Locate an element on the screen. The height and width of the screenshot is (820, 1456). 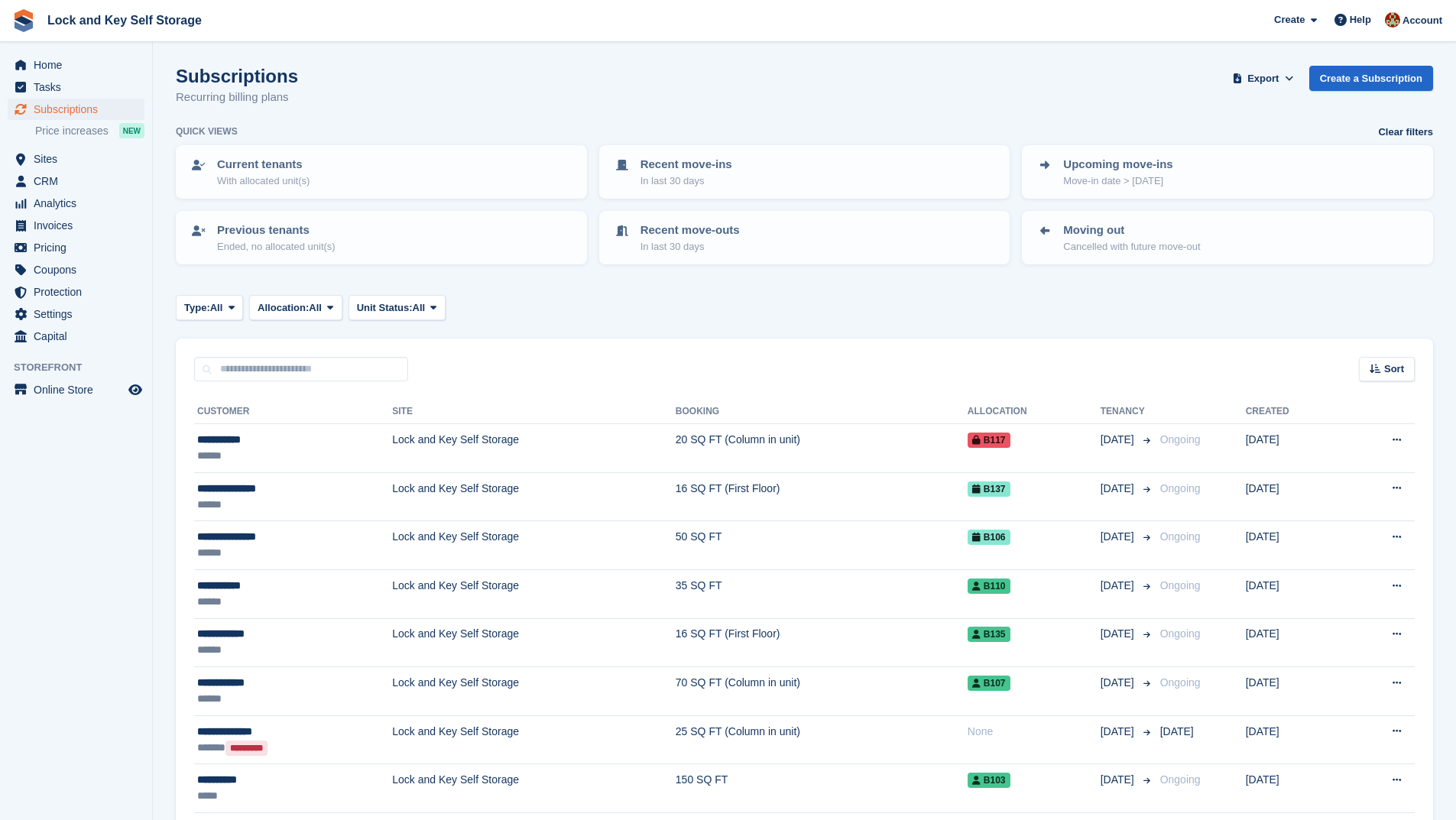
p: Upcoming move-ins is located at coordinates (1118, 165).